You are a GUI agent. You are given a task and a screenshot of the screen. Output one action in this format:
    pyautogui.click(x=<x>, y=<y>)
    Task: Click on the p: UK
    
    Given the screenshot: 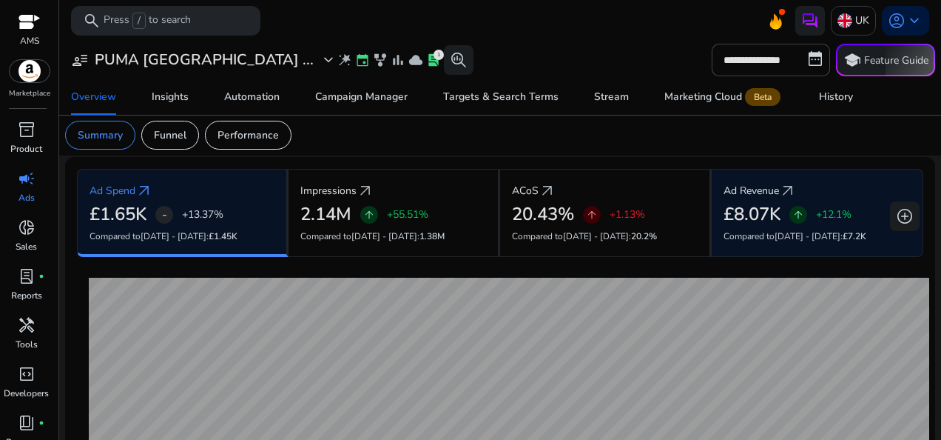 What is the action you would take?
    pyautogui.click(x=862, y=20)
    